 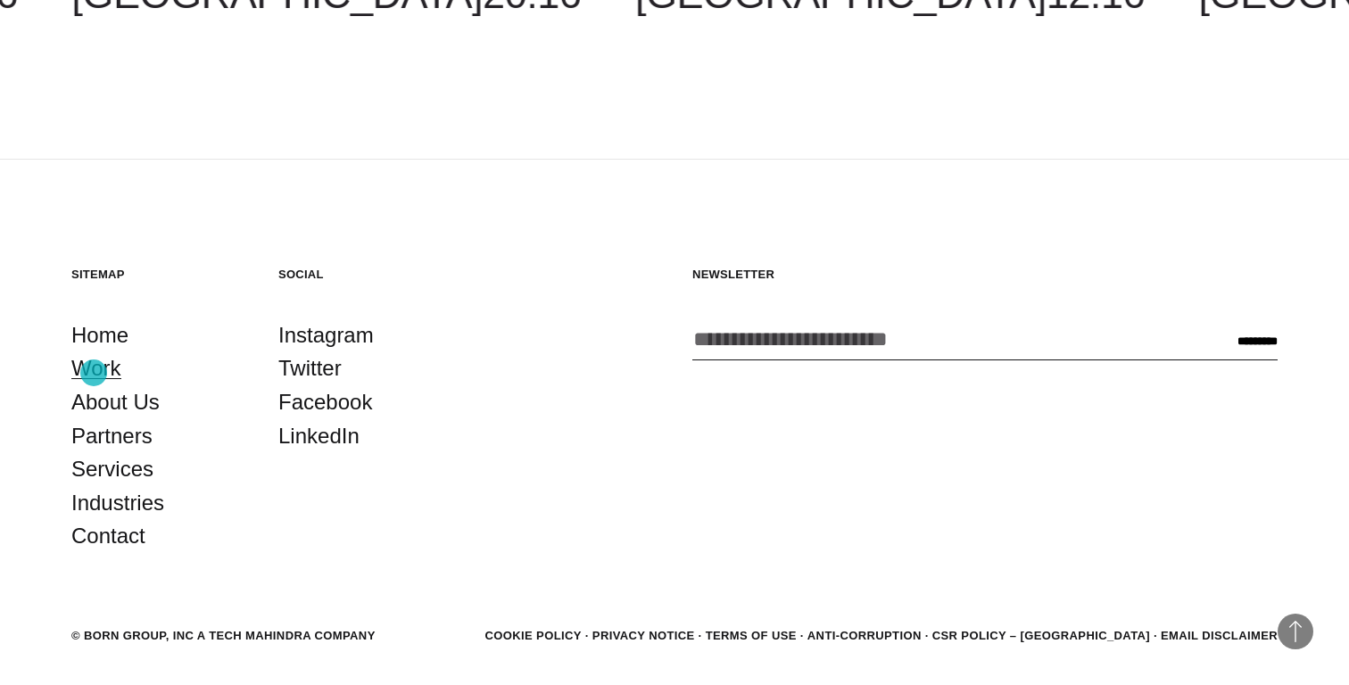 I want to click on a: Cookie Policy, so click(x=533, y=635).